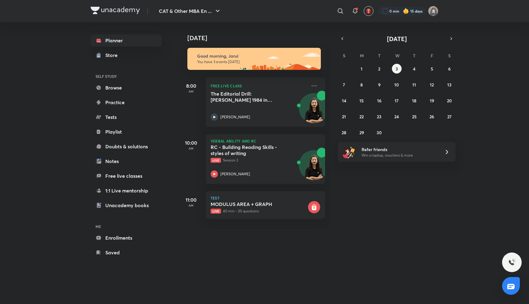 This screenshot has height=304, width=529. I want to click on button: September 22, 2025, so click(362, 116).